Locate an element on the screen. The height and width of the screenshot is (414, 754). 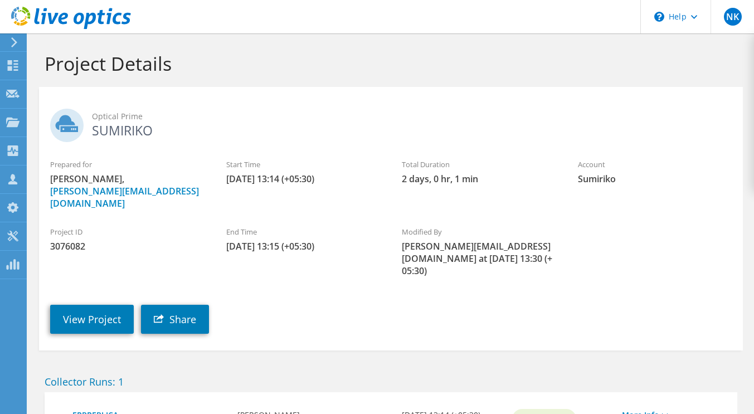
label: Project ID is located at coordinates (127, 232).